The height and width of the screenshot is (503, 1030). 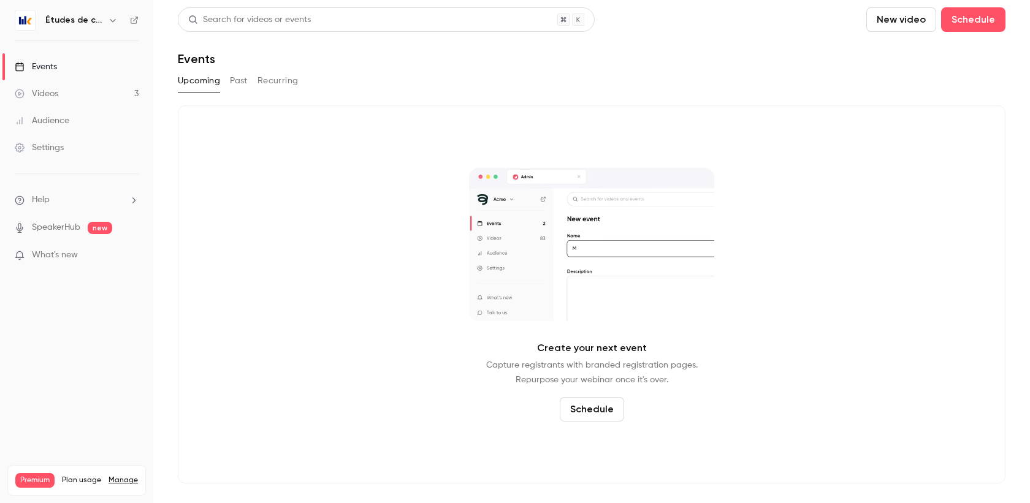 I want to click on span: Premium, so click(x=35, y=480).